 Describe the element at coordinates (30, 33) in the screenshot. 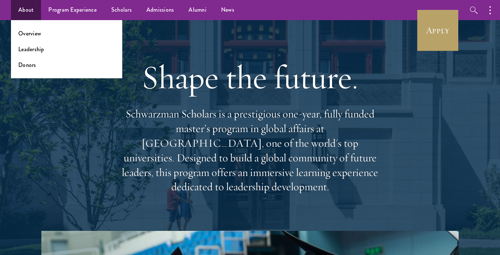

I see `a: Overview` at that location.